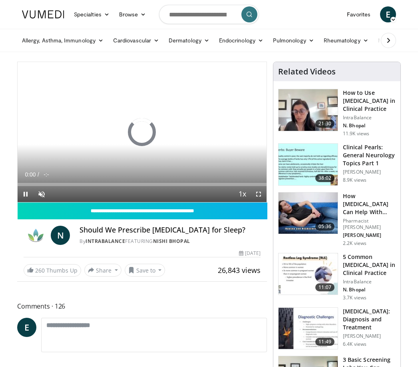 The image size is (418, 367). I want to click on div: By FEATURING, so click(170, 241).